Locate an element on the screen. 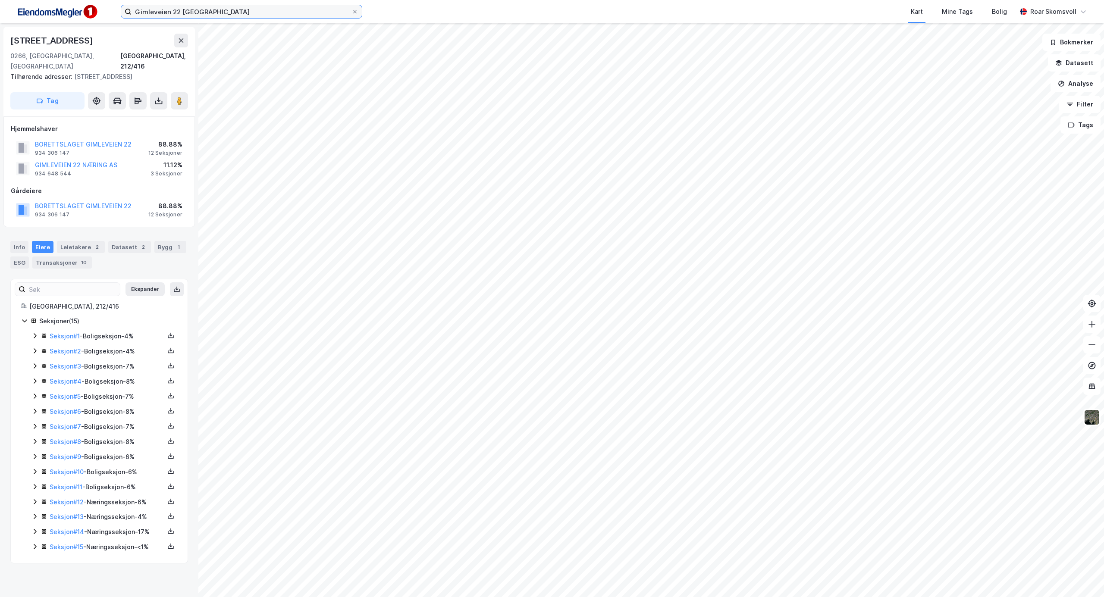 This screenshot has width=1104, height=597. button: Ekspander is located at coordinates (145, 289).